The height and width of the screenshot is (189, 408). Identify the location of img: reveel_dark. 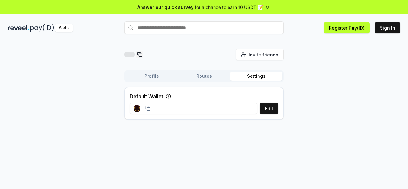
(18, 28).